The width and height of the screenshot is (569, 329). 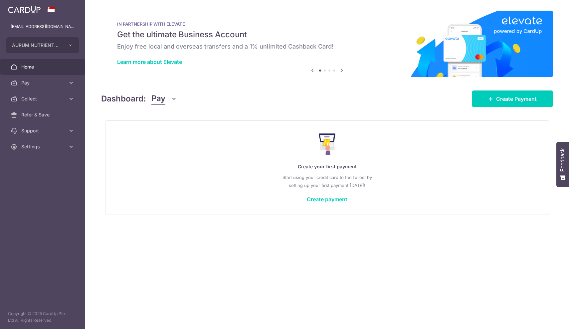 What do you see at coordinates (123, 99) in the screenshot?
I see `h4: Dashboard:` at bounding box center [123, 99].